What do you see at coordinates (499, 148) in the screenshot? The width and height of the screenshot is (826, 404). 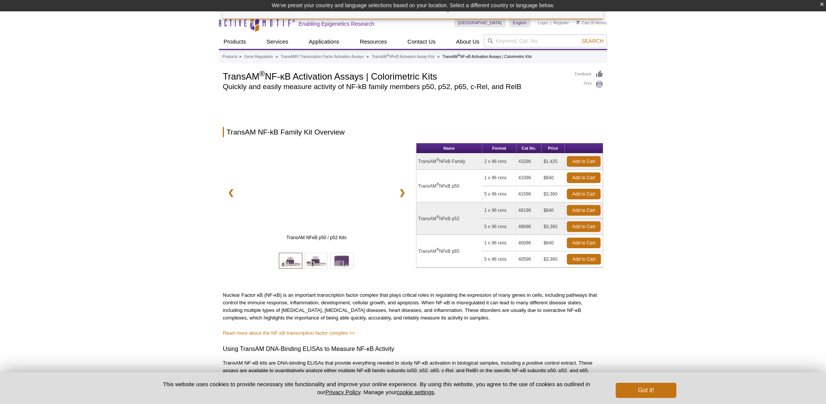 I see `th: Format` at bounding box center [499, 148].